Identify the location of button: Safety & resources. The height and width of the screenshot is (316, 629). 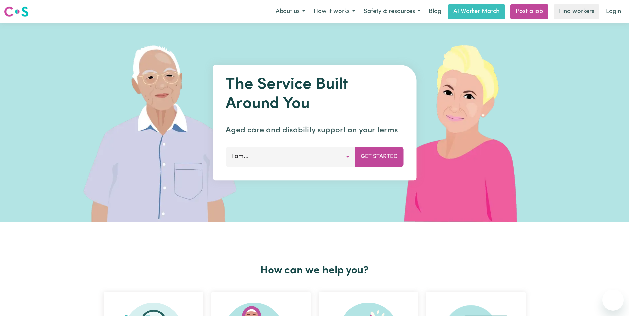
(392, 12).